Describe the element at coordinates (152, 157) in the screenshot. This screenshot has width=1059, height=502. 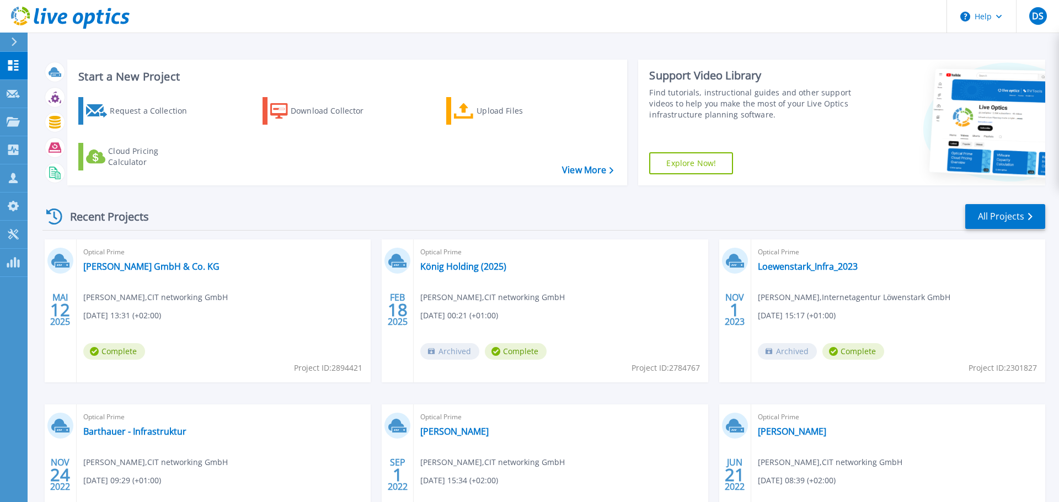
I see `div: Cloud Pricing Calculator` at that location.